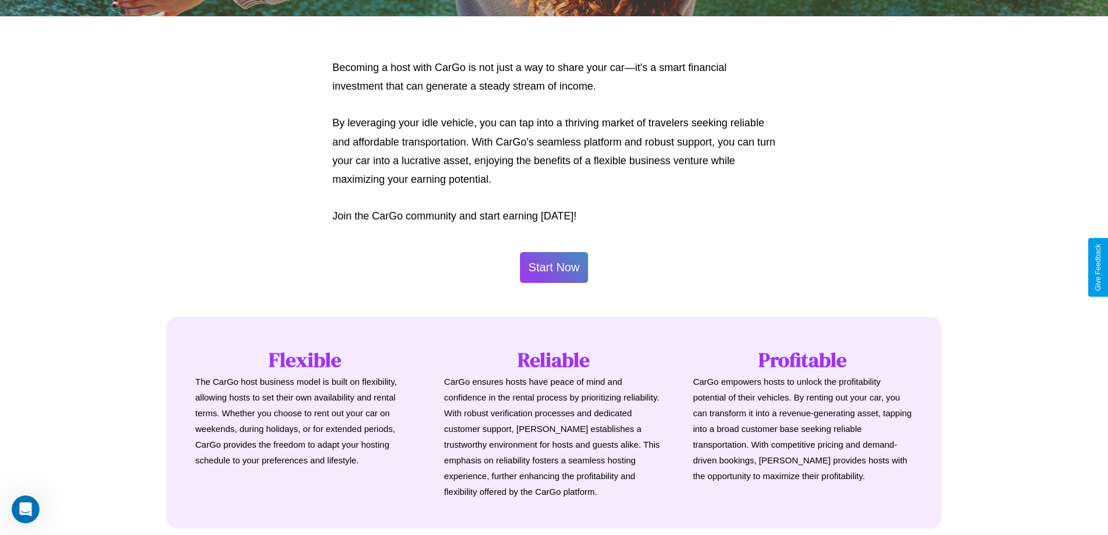 This screenshot has height=535, width=1108. Describe the element at coordinates (305, 421) in the screenshot. I see `p: The CarGo host business model is built on flexibility, allowing hosts to set their own availabili...` at that location.